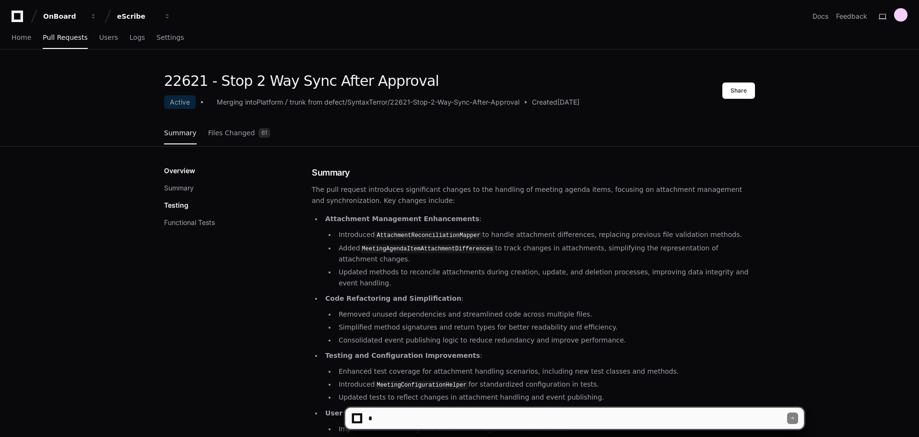  What do you see at coordinates (269, 102) in the screenshot?
I see `div: Platform` at bounding box center [269, 102].